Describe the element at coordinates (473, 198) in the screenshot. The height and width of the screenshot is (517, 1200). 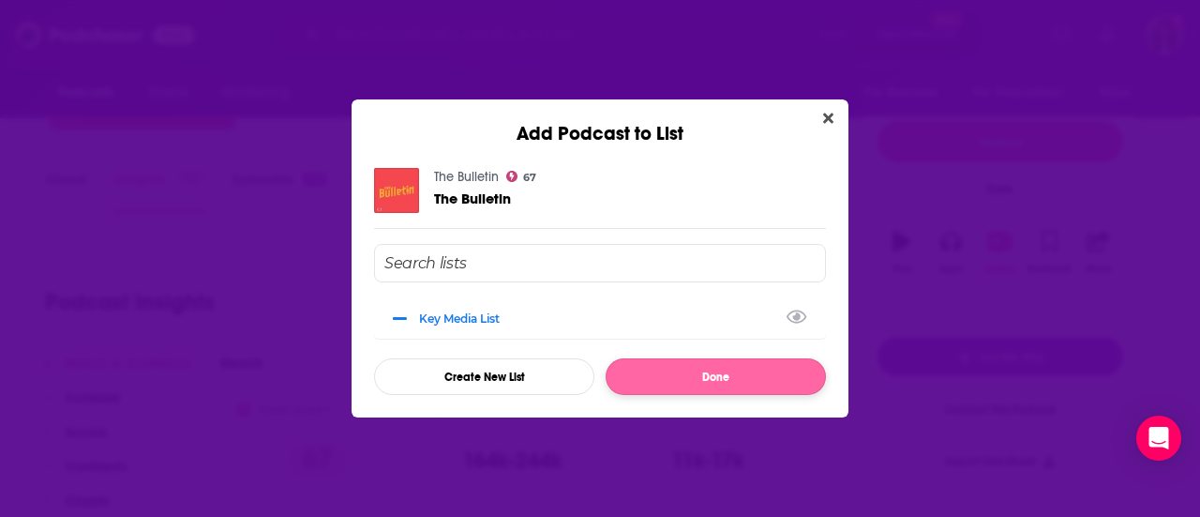
I see `span: The Bulletin` at that location.